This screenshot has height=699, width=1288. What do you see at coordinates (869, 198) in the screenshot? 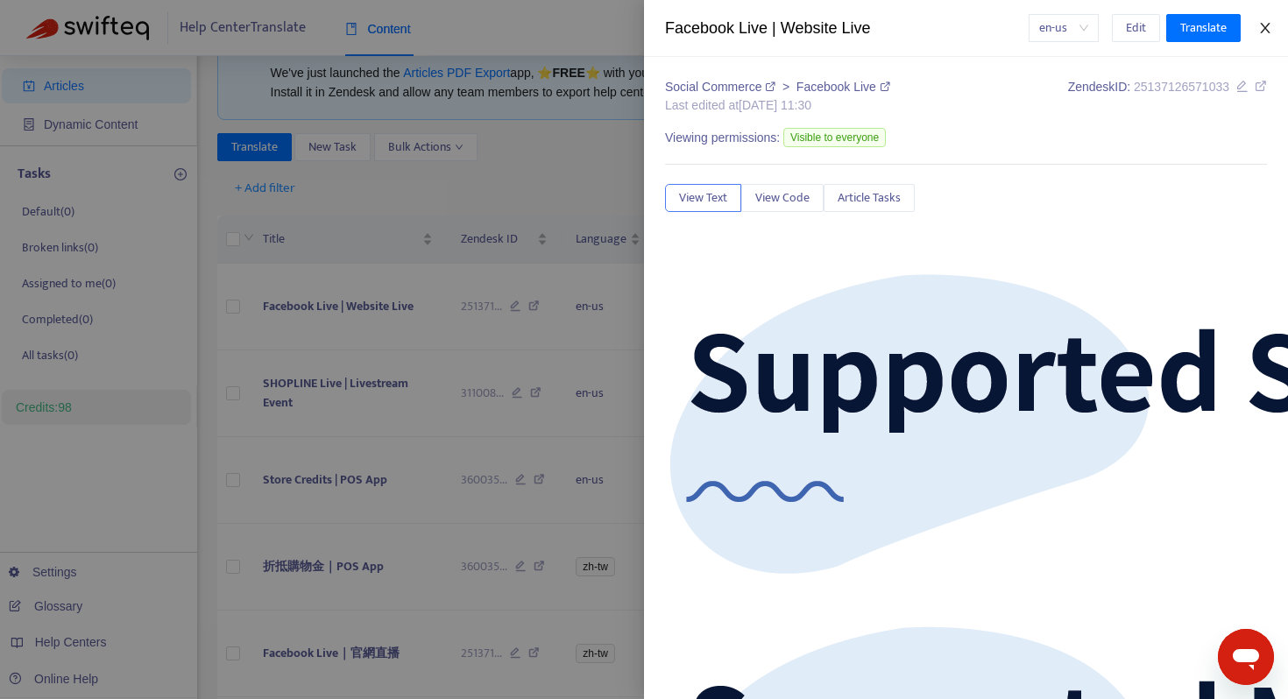
I see `span: Article Tasks` at bounding box center [869, 198].